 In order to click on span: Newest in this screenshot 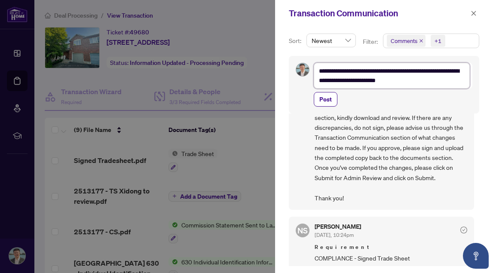, I will do `click(331, 40)`.